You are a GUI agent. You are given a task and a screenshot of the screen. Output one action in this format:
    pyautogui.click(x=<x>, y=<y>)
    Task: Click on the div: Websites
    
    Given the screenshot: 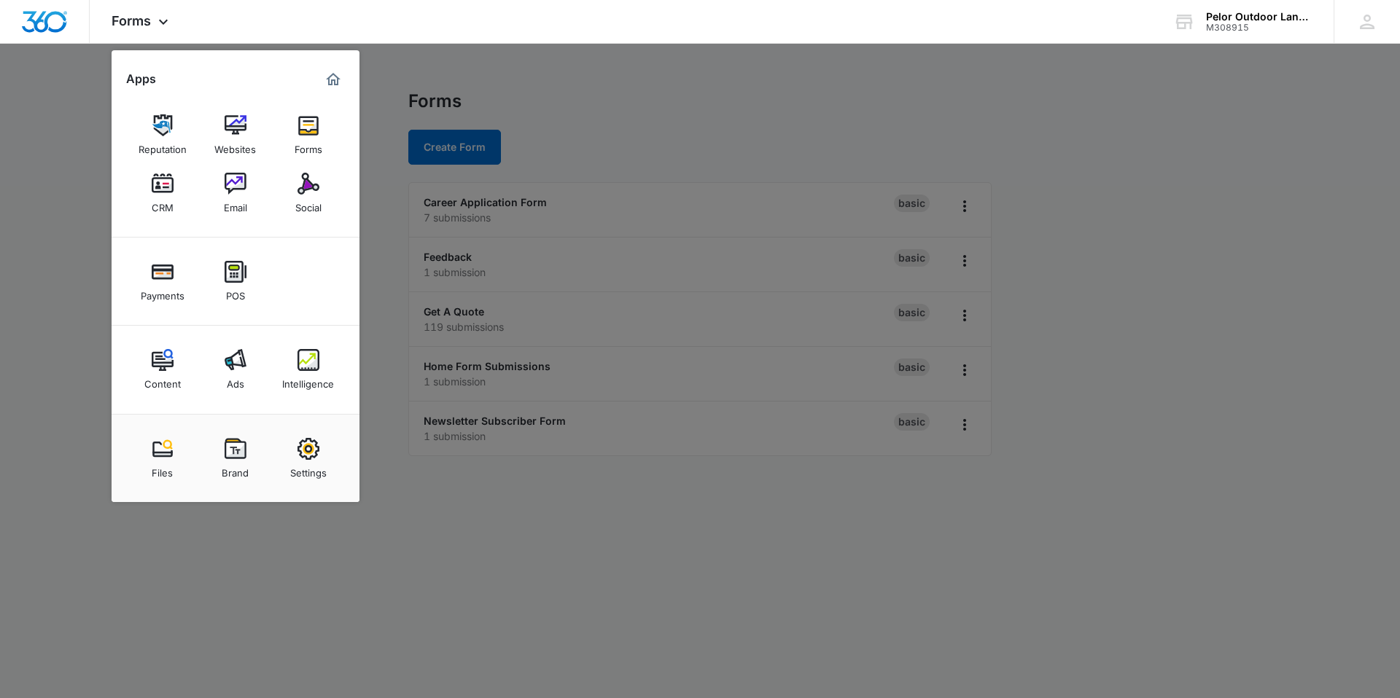 What is the action you would take?
    pyautogui.click(x=235, y=146)
    